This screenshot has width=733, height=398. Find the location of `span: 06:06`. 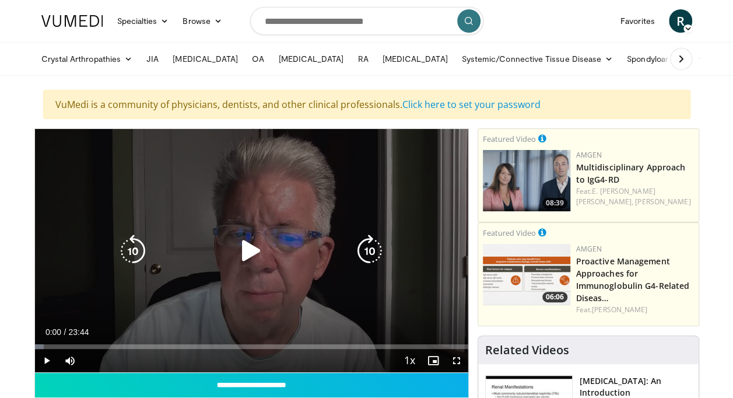

span: 06:06 is located at coordinates (554, 297).